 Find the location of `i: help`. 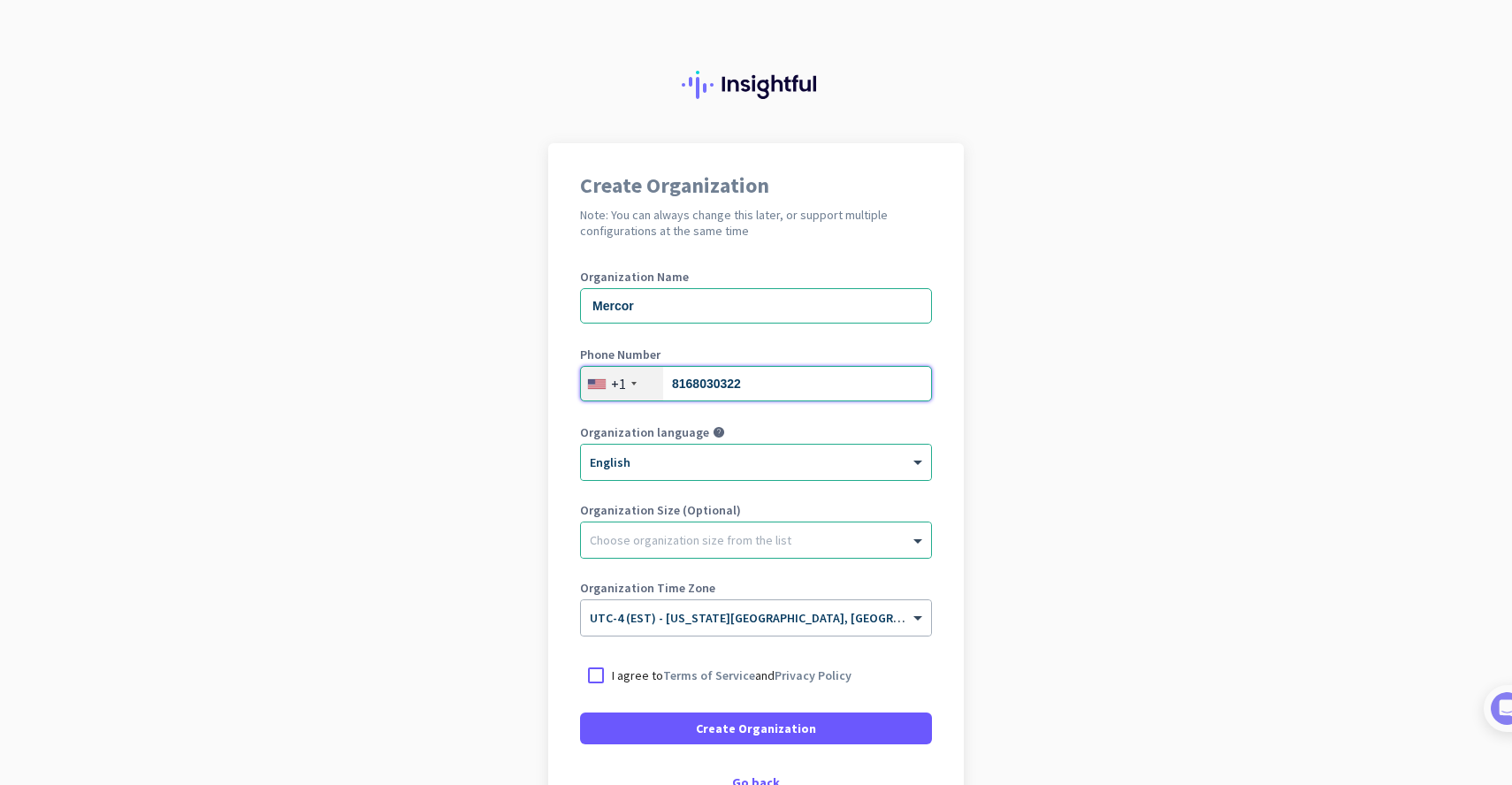

i: help is located at coordinates (719, 432).